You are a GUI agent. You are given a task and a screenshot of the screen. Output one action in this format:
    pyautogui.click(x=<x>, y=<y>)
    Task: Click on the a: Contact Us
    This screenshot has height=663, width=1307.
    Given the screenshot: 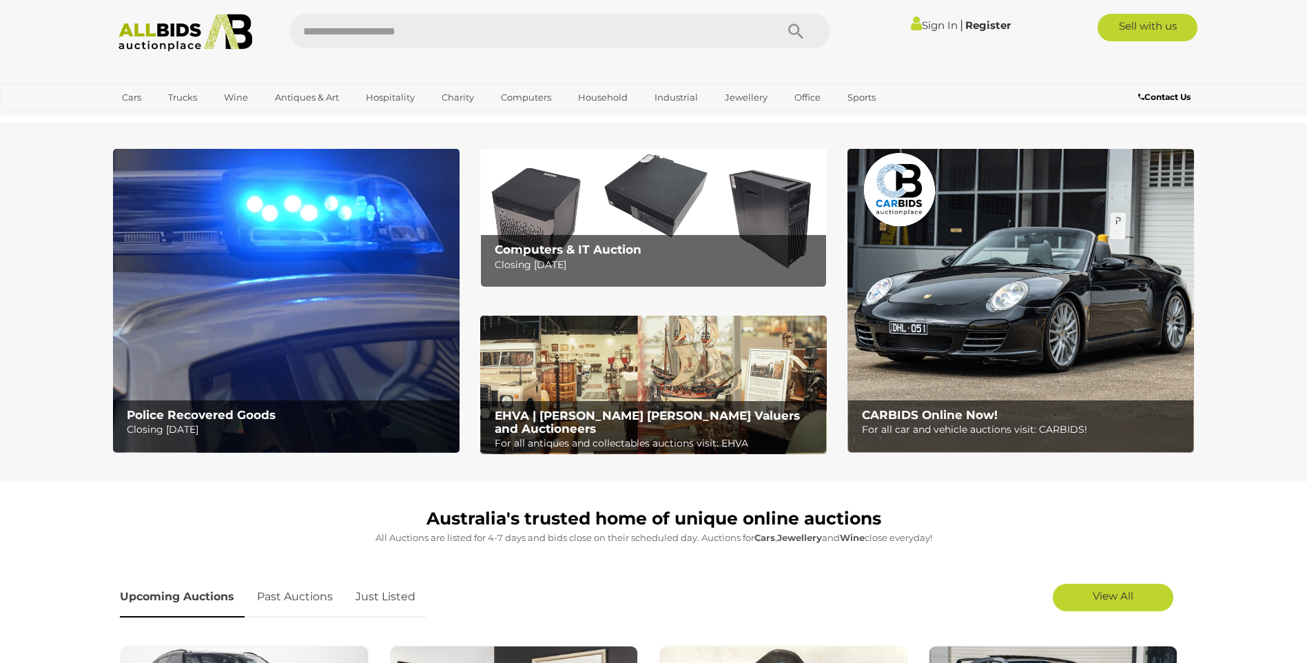 What is the action you would take?
    pyautogui.click(x=1166, y=97)
    